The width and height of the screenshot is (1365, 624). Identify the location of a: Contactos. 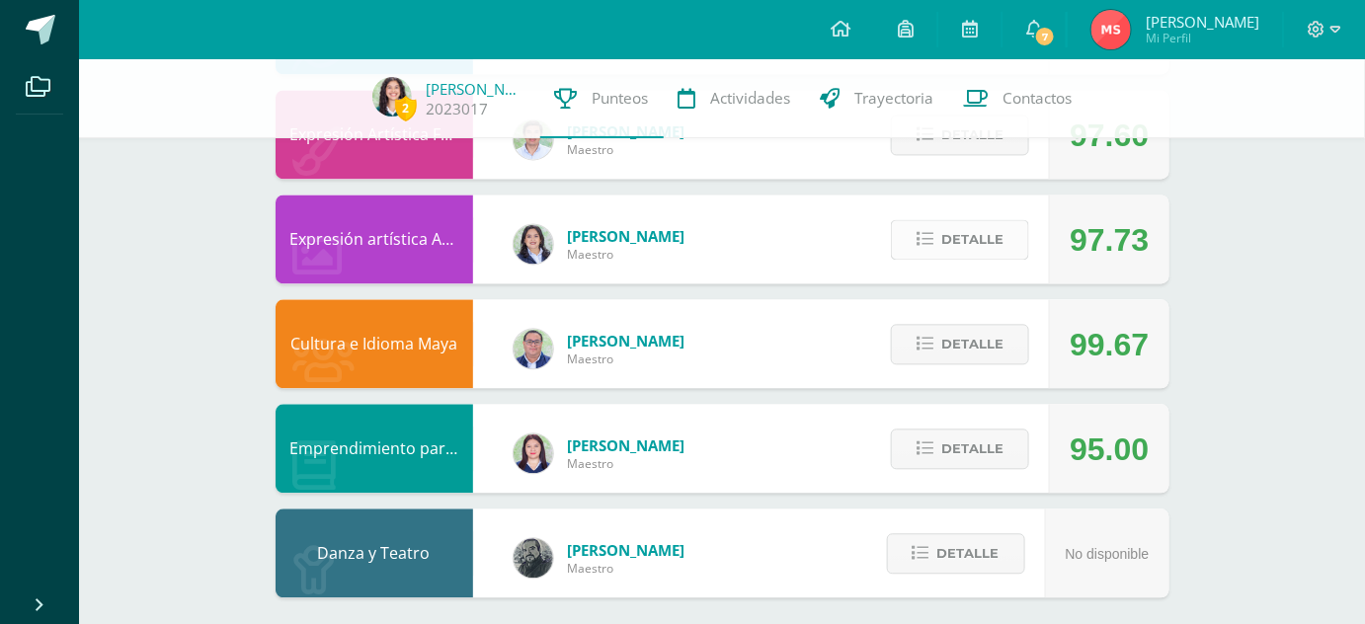
(1019, 99).